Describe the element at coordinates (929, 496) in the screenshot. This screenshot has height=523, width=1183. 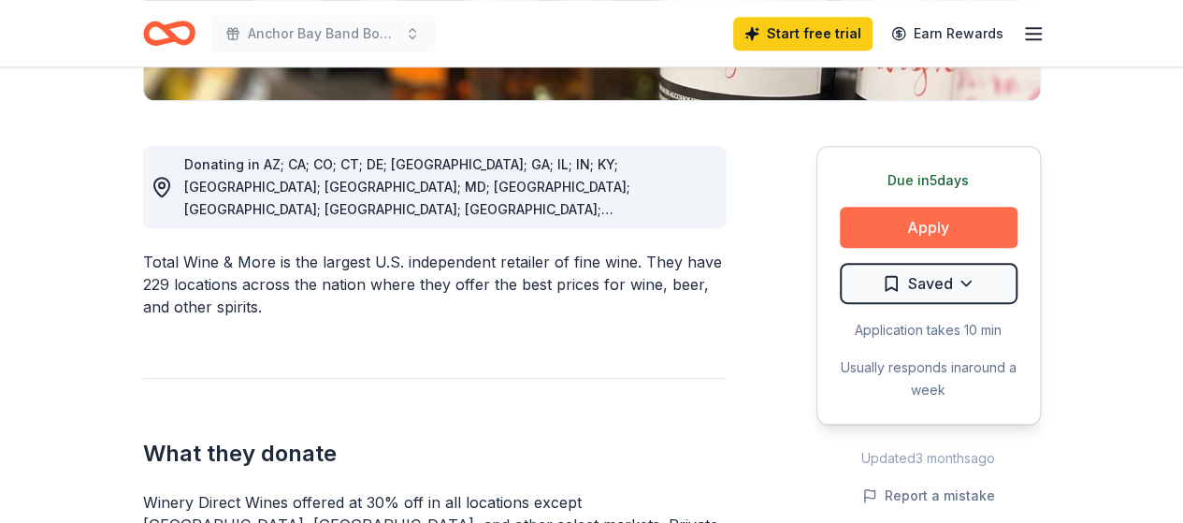
I see `button: Report a mistake` at that location.